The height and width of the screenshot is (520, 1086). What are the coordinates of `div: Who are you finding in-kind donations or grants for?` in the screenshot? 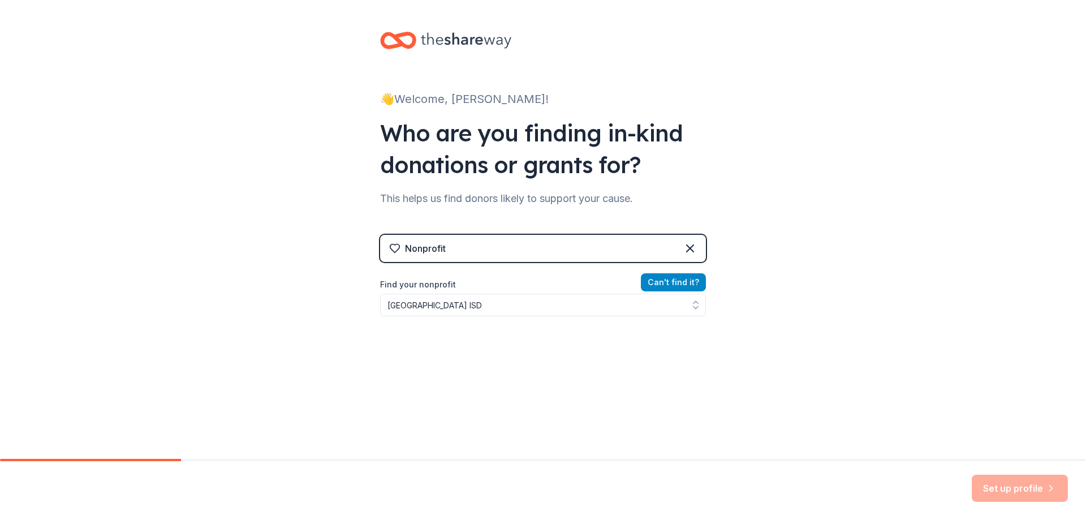 It's located at (543, 149).